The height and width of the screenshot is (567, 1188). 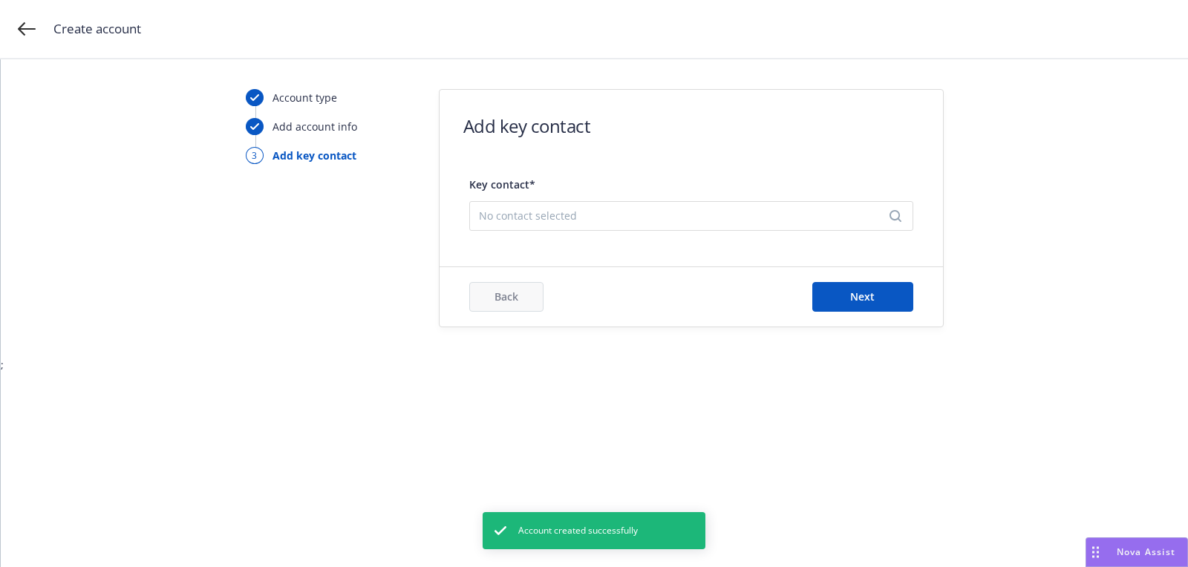 What do you see at coordinates (862, 296) in the screenshot?
I see `span: Next` at bounding box center [862, 296].